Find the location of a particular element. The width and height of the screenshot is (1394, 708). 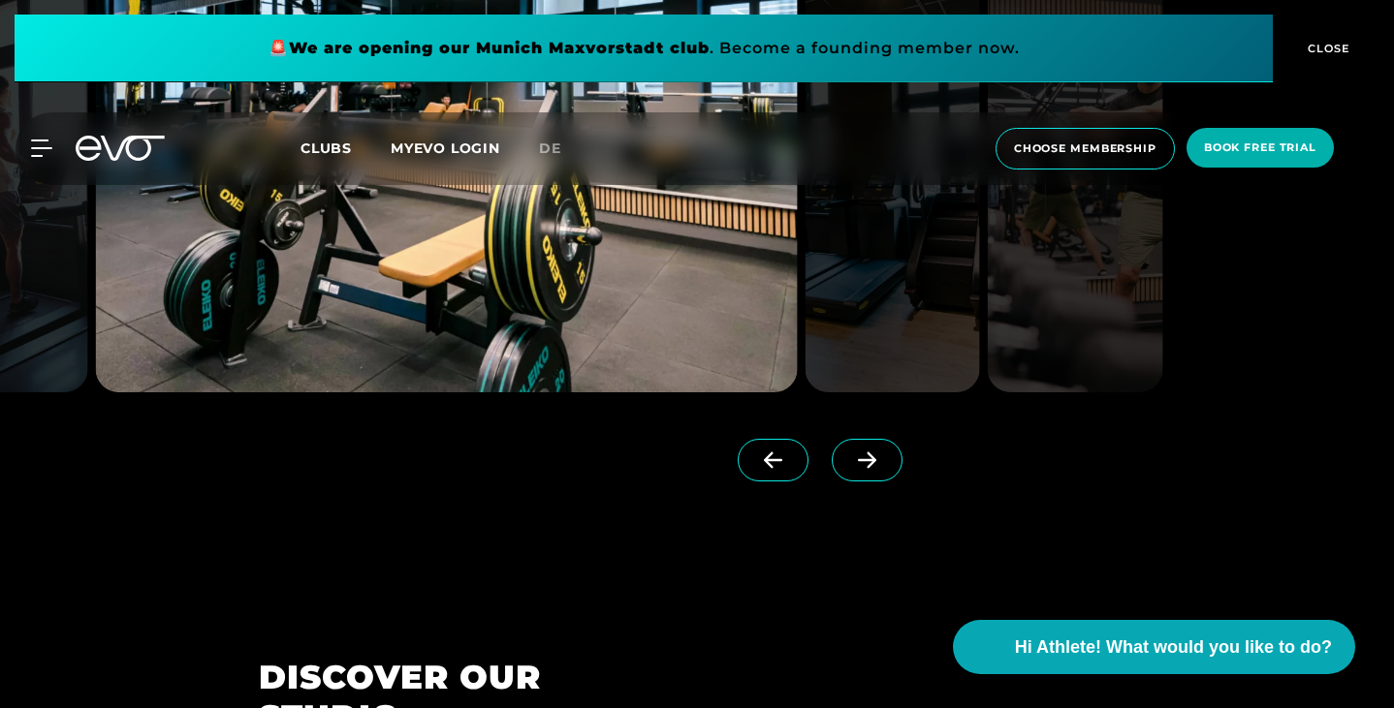

a: book free trial is located at coordinates (1260, 148).